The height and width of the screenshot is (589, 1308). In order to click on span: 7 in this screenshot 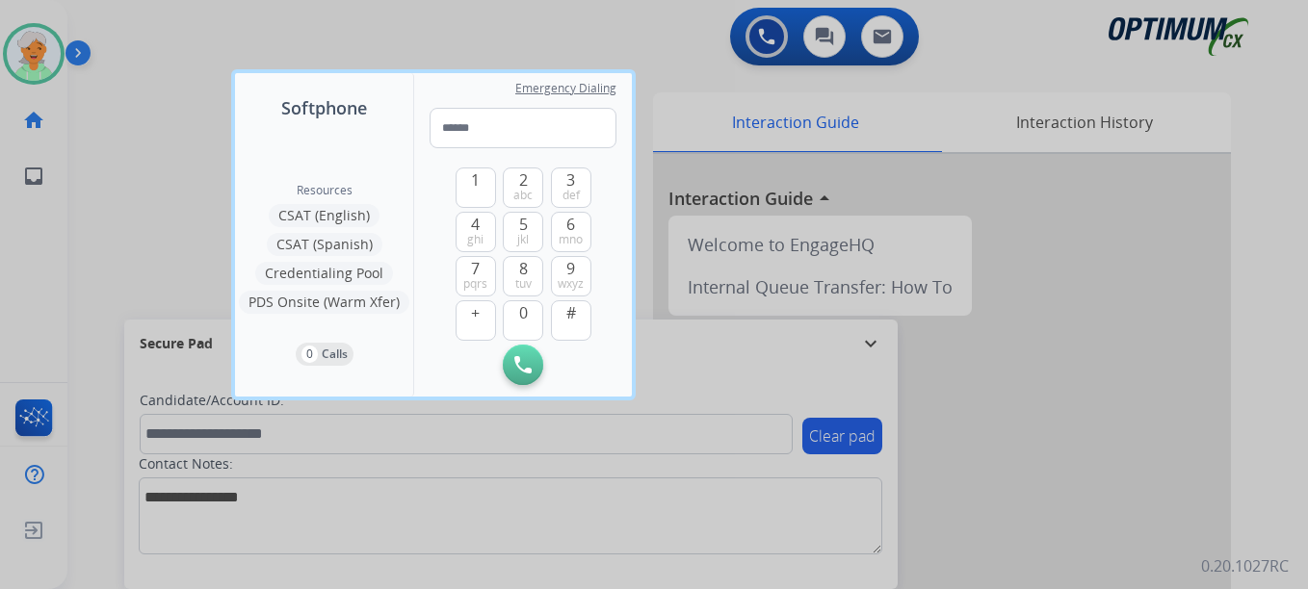, I will do `click(475, 269)`.